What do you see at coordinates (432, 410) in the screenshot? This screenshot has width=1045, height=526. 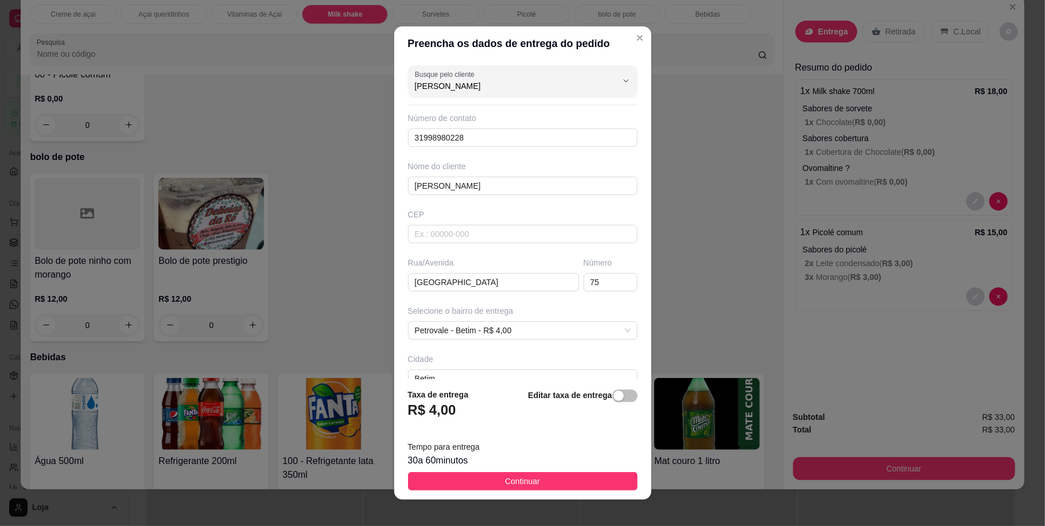 I see `h3: R$ 4,00` at bounding box center [432, 410].